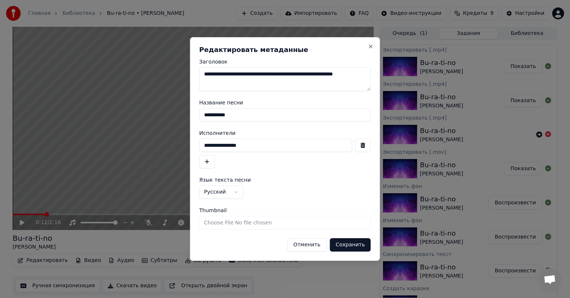 This screenshot has width=570, height=298. I want to click on button: Отменить, so click(307, 245).